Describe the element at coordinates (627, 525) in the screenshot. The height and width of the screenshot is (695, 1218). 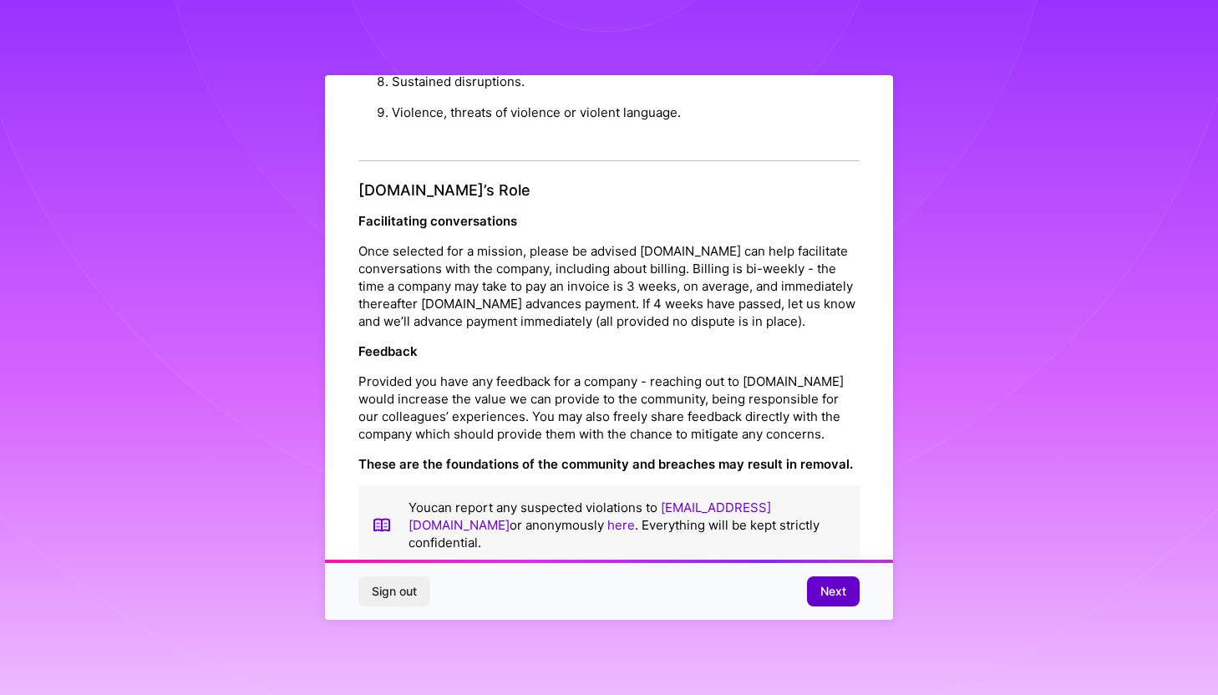
I see `p: You can report any suspected violations to or anonymously . Everything will be kept strictly conf...` at that location.